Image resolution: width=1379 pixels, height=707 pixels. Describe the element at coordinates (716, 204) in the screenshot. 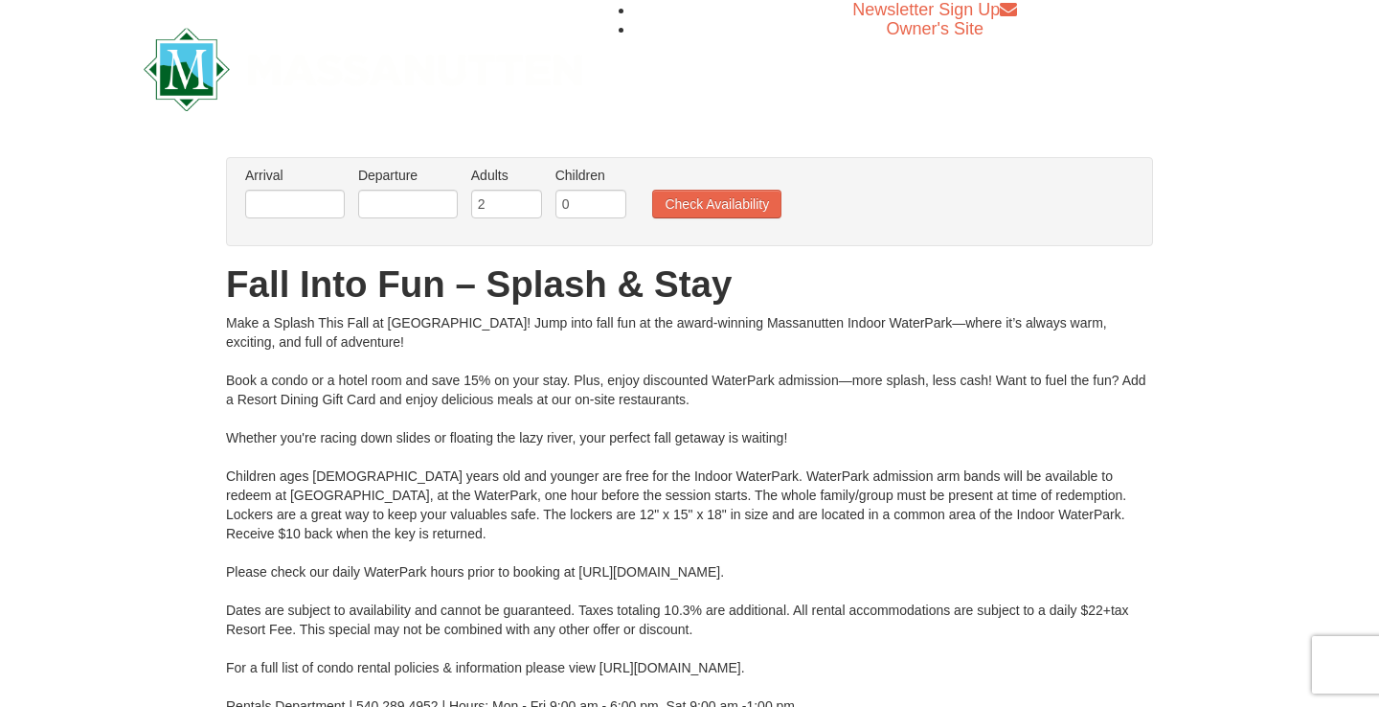

I see `button: Check Availability` at that location.